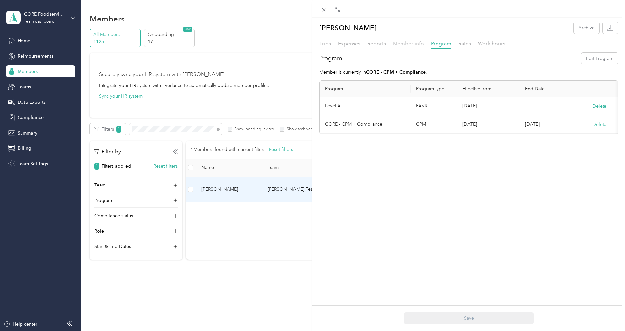 The image size is (625, 331). What do you see at coordinates (600, 58) in the screenshot?
I see `button: Edit Program` at bounding box center [600, 58].